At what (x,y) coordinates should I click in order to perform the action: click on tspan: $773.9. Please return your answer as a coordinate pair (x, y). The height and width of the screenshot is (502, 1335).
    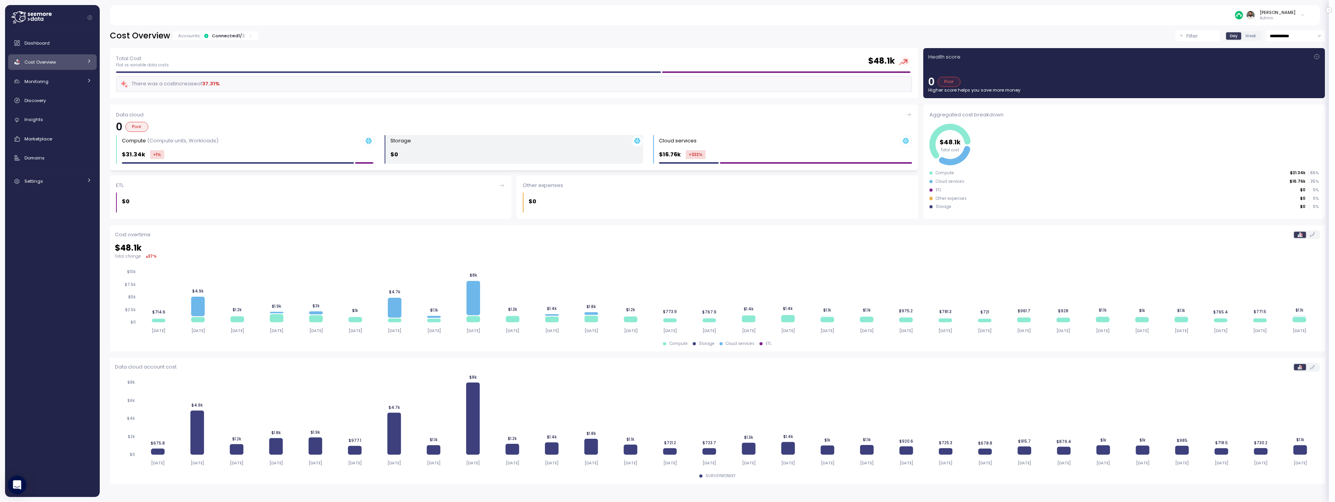
    Looking at the image, I should click on (670, 312).